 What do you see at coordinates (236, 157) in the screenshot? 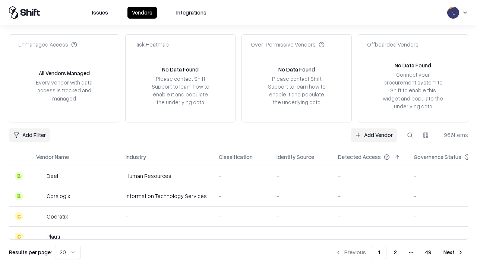
I see `div: Classification` at bounding box center [236, 157].